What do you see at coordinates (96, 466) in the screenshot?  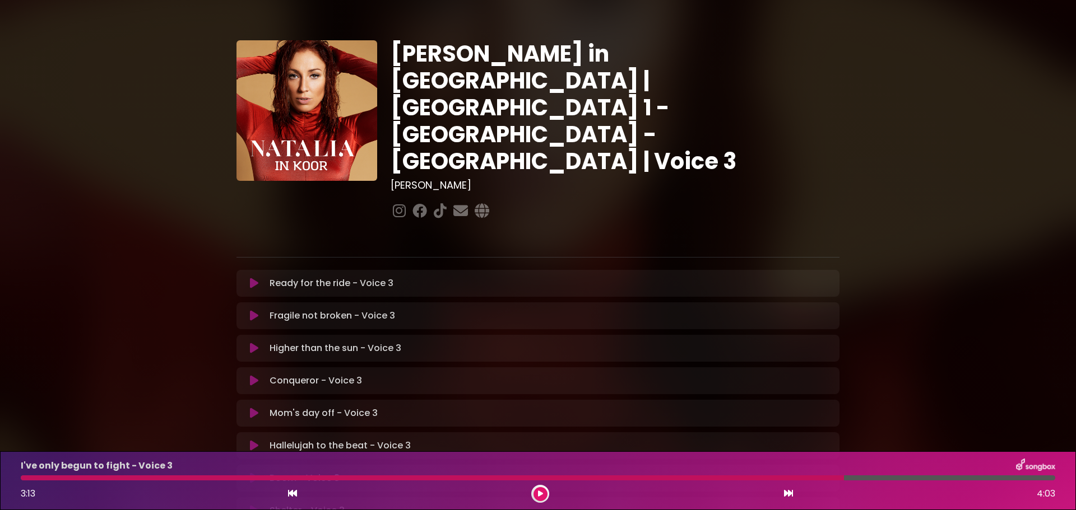 I see `p: I've only begun to fight - Voice 3` at bounding box center [96, 466].